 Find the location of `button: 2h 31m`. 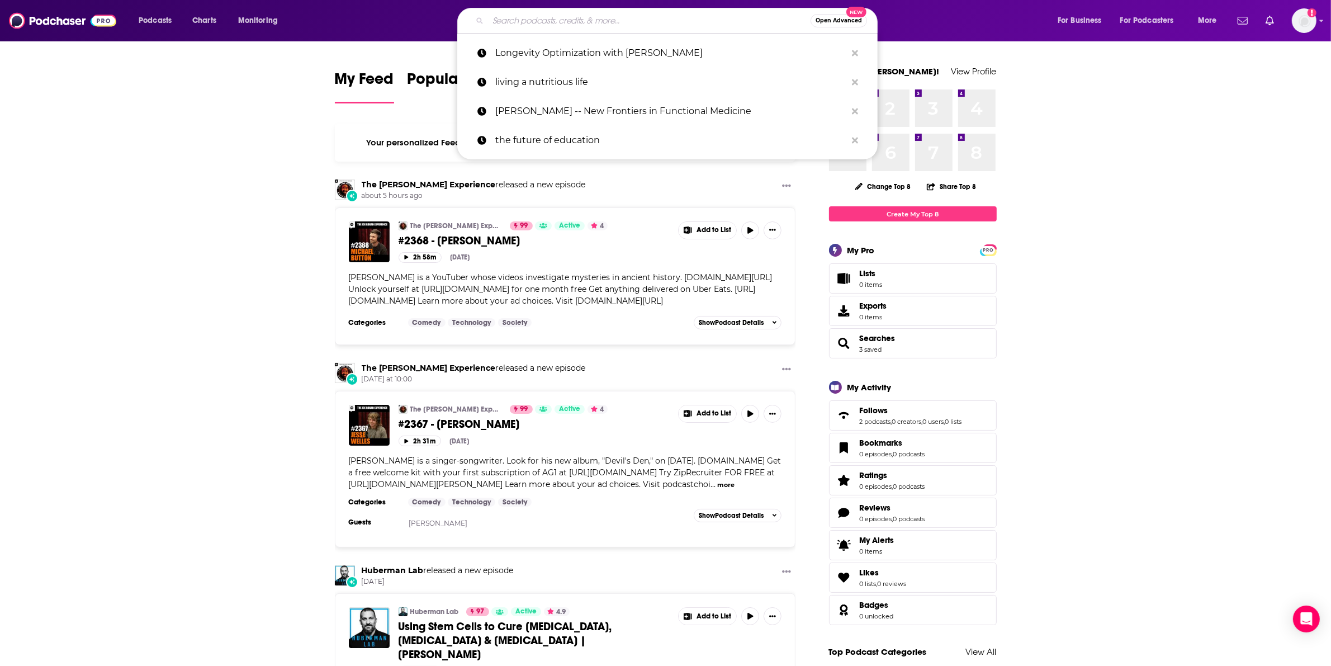

button: 2h 31m is located at coordinates (420, 441).